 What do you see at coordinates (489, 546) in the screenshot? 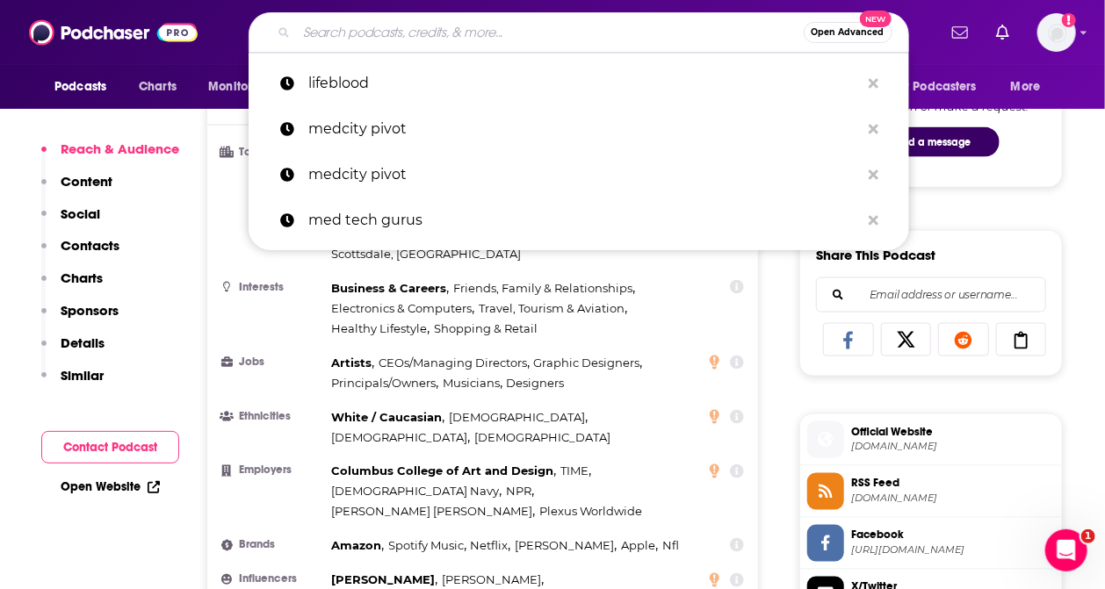
I see `span: Netflix` at bounding box center [489, 546].